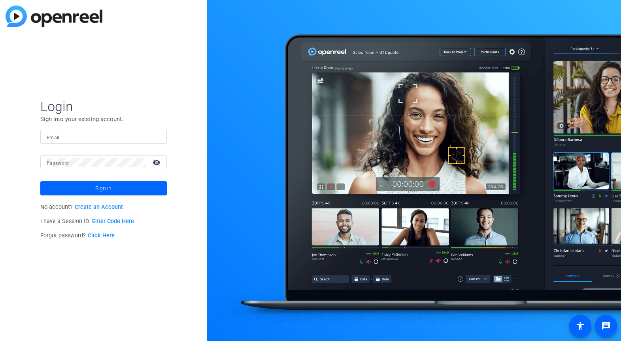 This screenshot has height=341, width=621. What do you see at coordinates (104, 137) in the screenshot?
I see `input: Enter Email Address` at bounding box center [104, 137].